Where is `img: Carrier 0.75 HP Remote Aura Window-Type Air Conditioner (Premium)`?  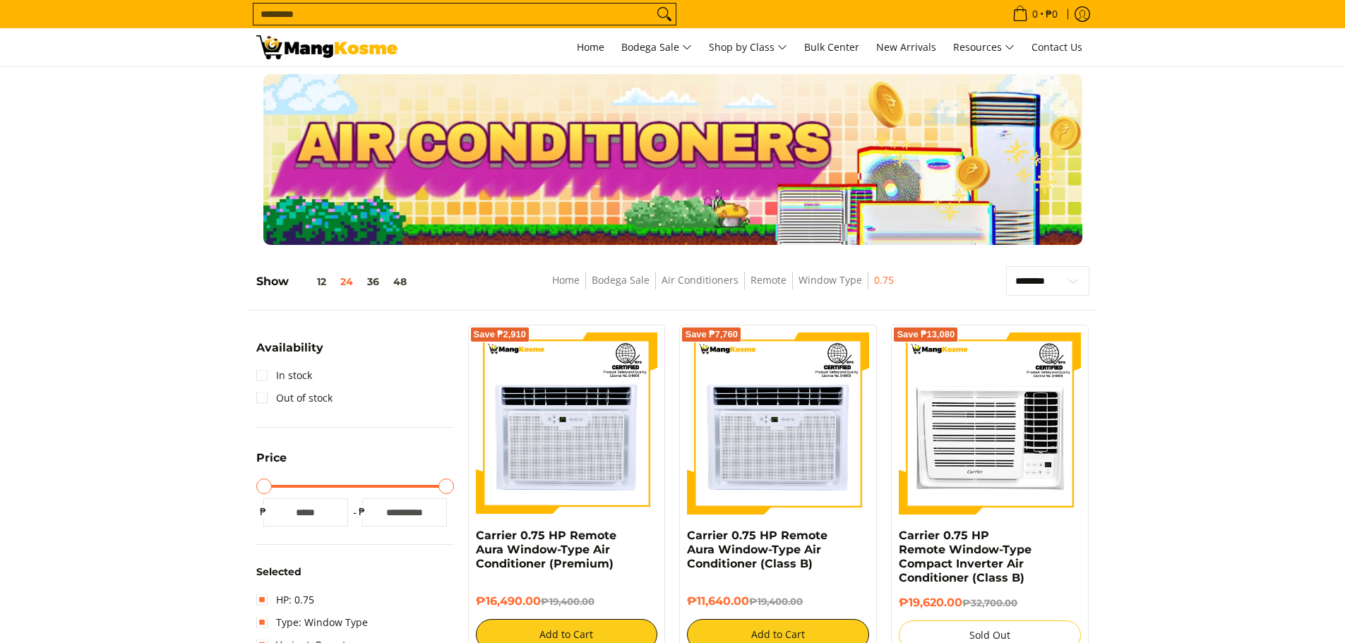 img: Carrier 0.75 HP Remote Aura Window-Type Air Conditioner (Premium) is located at coordinates (567, 424).